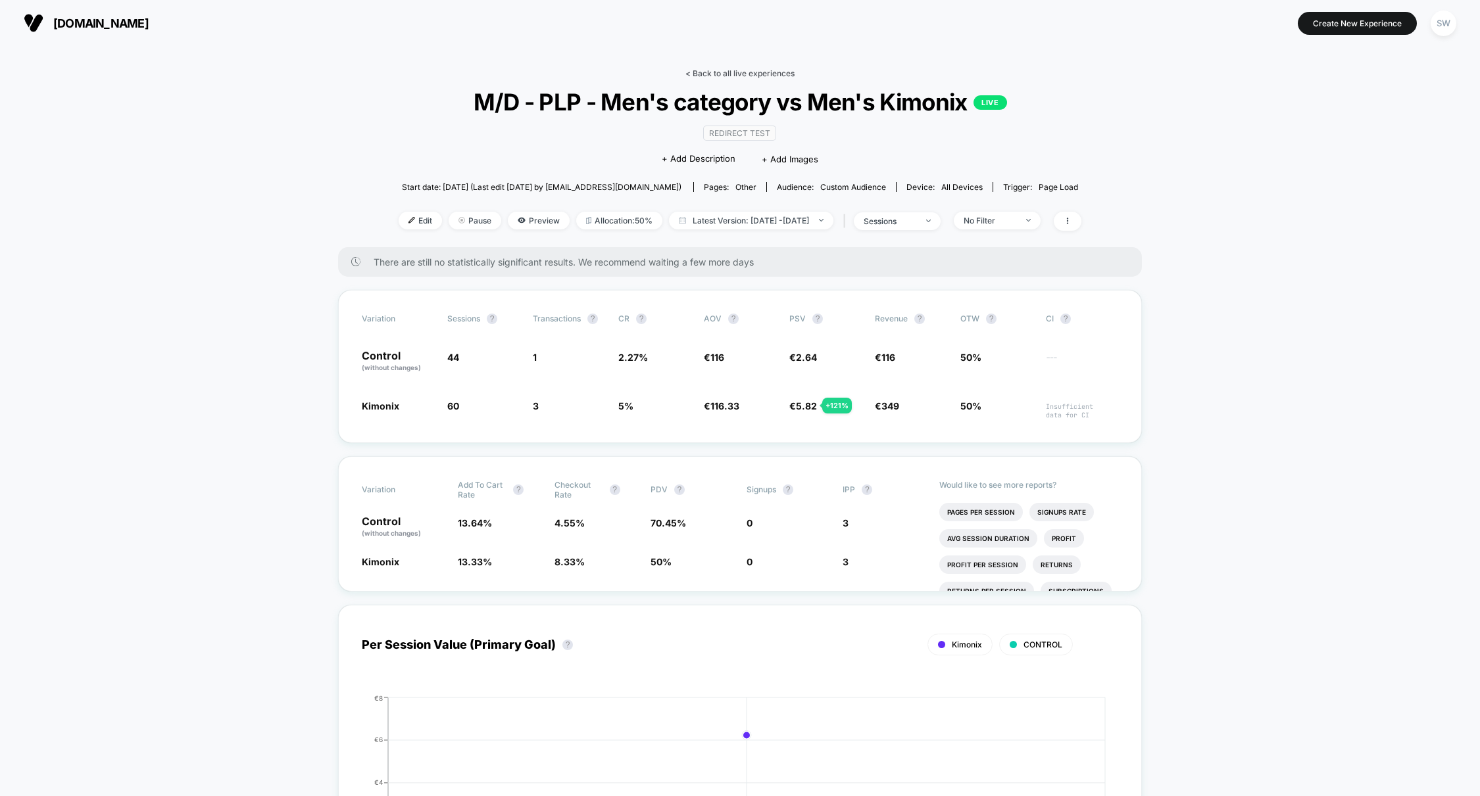 The height and width of the screenshot is (796, 1480). What do you see at coordinates (739, 133) in the screenshot?
I see `span: Redirect Test` at bounding box center [739, 133].